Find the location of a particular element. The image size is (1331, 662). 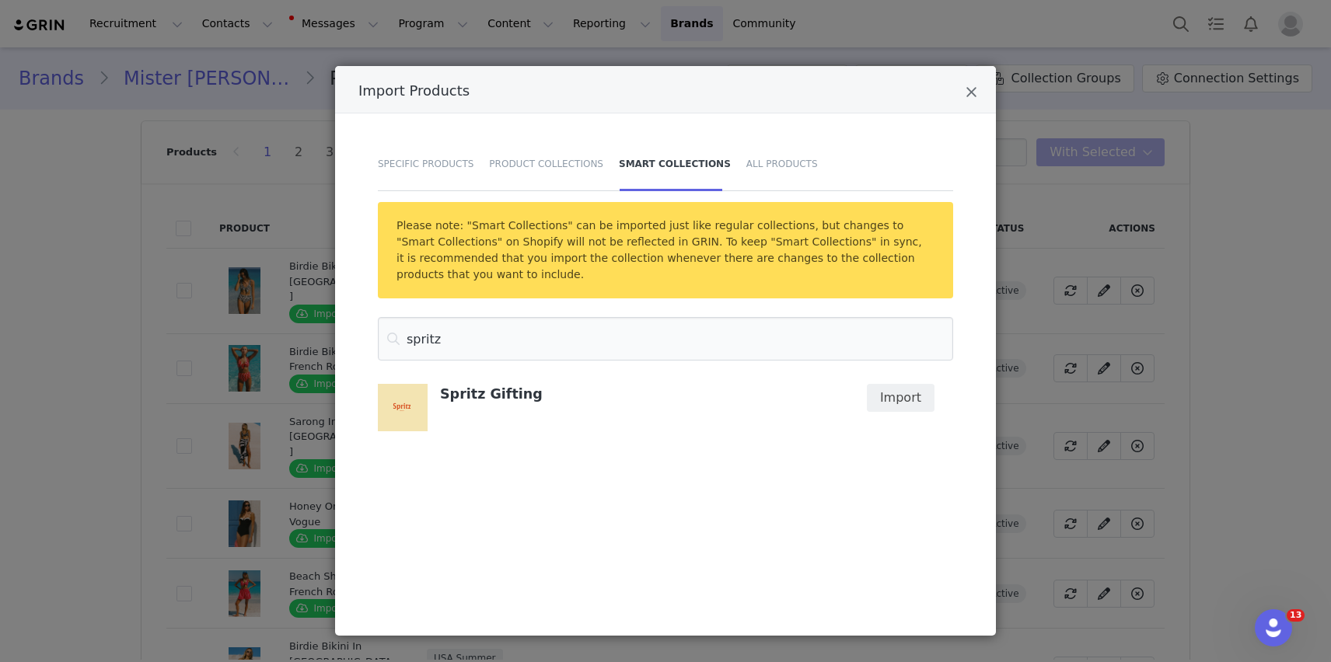

div: Import Products is located at coordinates (665, 351).